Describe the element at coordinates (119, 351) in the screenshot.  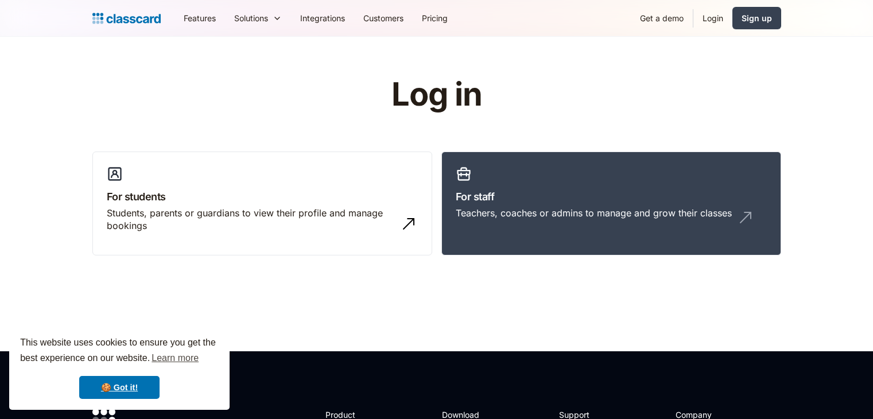
I see `span: This website uses cookies to ensure you get the best experience on our website.` at that location.